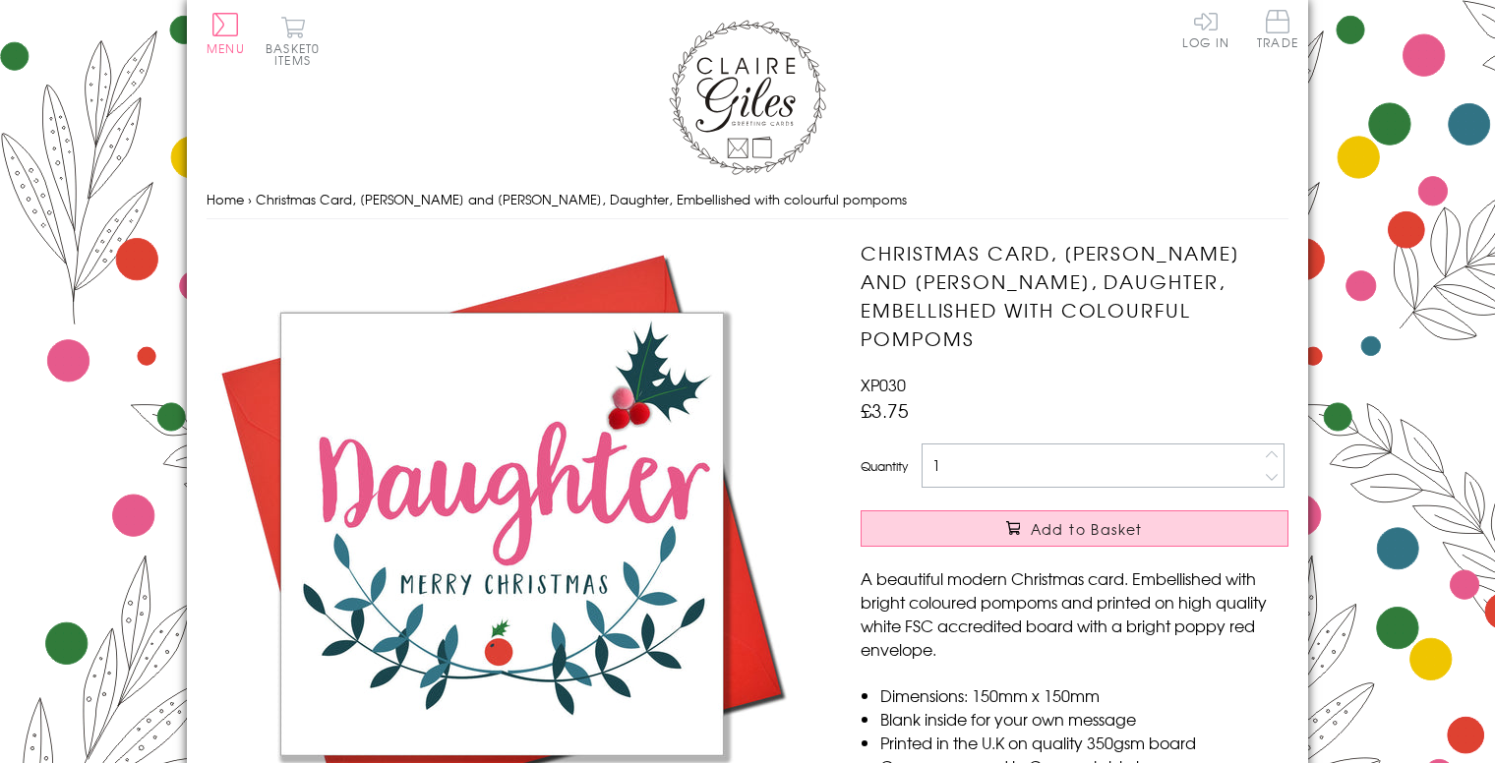  I want to click on span: £3.75, so click(884, 410).